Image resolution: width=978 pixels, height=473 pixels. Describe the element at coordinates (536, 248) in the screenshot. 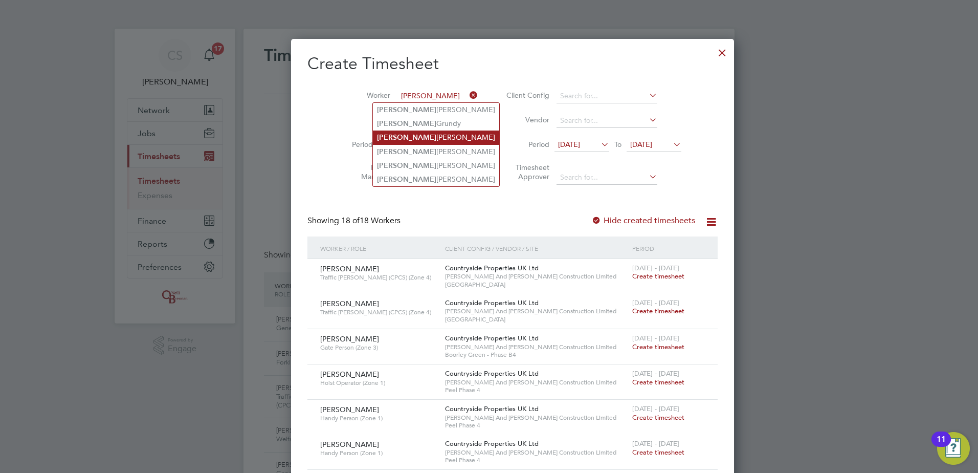

I see `div: Client Config / Vendor / Site` at that location.